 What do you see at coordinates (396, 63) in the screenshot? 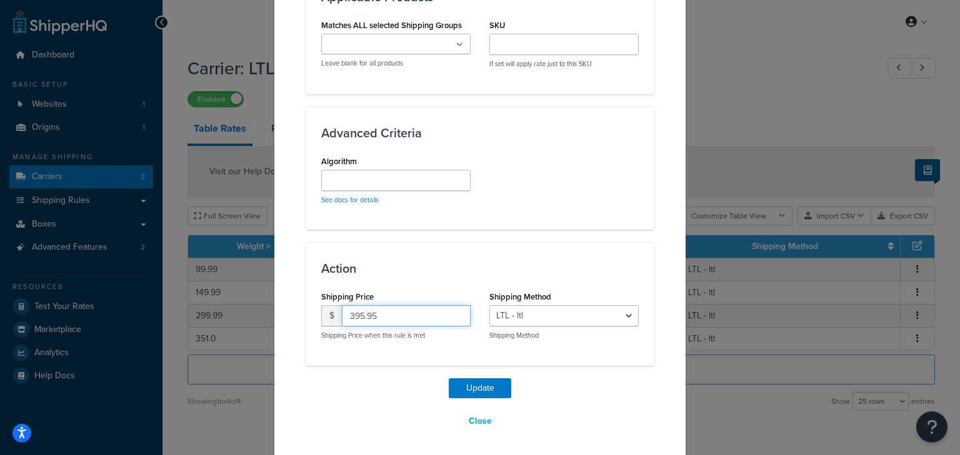
I see `p: Leave blank for all products` at bounding box center [396, 63].